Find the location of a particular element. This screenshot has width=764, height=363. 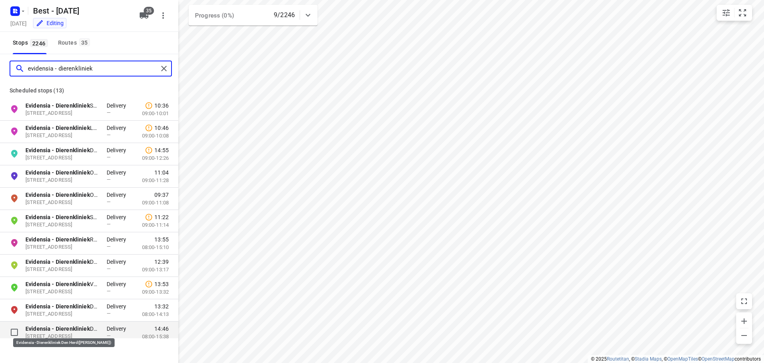

p: Evidensia - Dierenkliniek Venray(Demi Boudesteijn) is located at coordinates (62, 284).